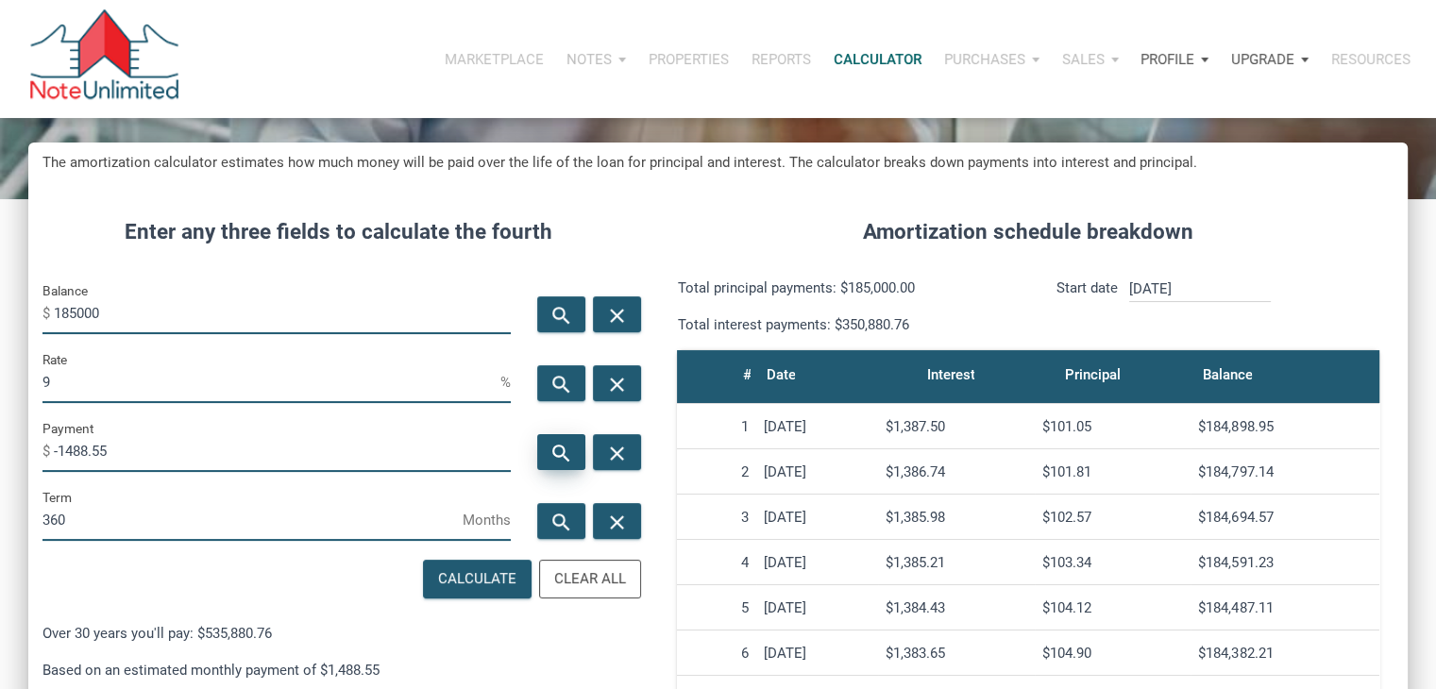 The width and height of the screenshot is (1436, 689). I want to click on button: Upgrade, so click(1270, 59).